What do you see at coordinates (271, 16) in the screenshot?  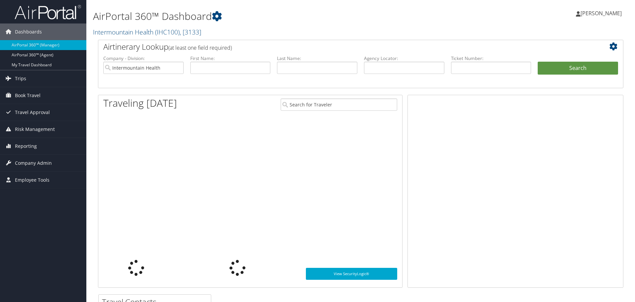 I see `h1: AirPortal 360™ Dashboard` at bounding box center [271, 16].